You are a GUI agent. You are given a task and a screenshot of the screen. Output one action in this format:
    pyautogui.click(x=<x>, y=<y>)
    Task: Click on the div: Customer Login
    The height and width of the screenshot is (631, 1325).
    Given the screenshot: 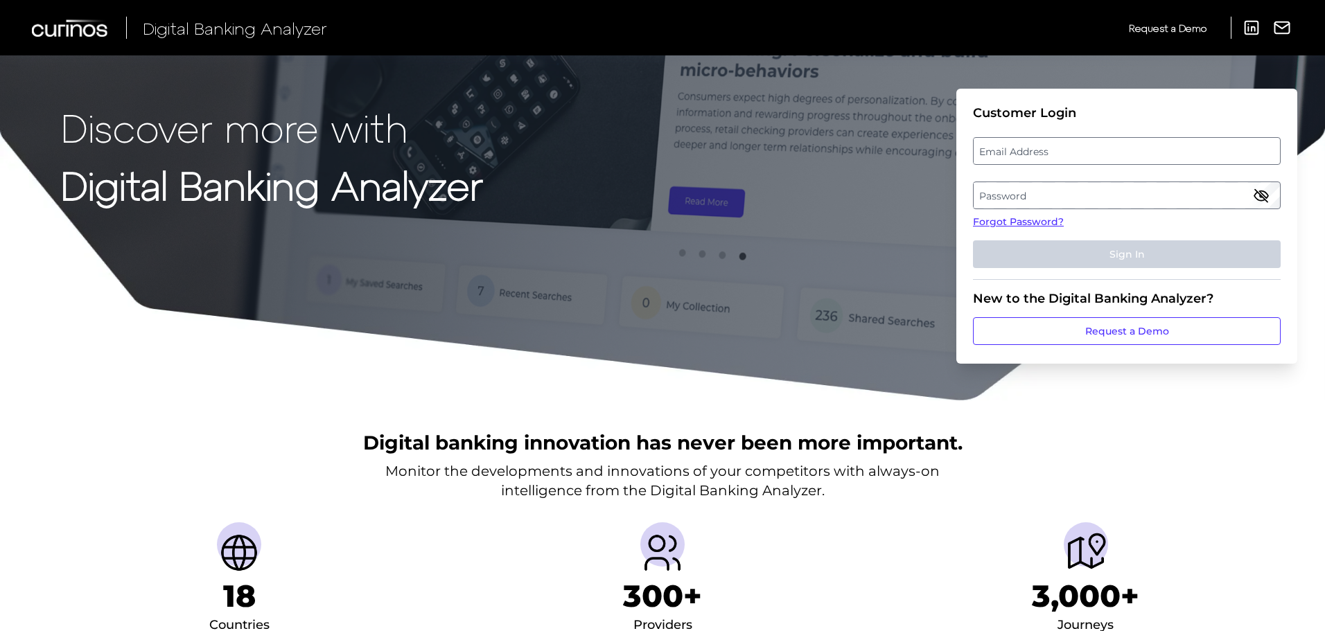 What is the action you would take?
    pyautogui.click(x=1127, y=113)
    